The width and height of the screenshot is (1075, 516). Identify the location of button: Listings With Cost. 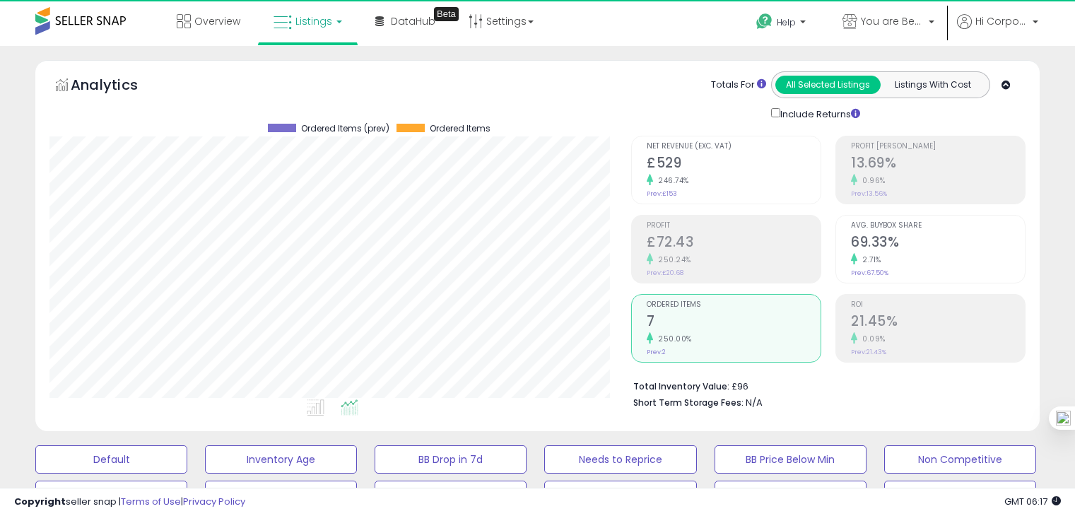
(933, 85).